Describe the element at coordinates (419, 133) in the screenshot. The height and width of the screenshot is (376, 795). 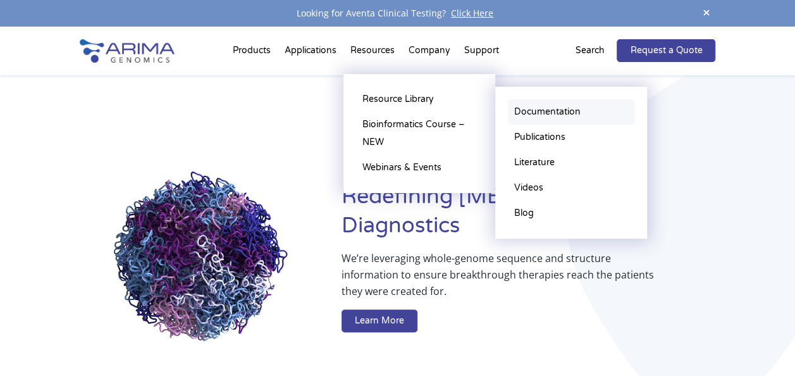
I see `a: Bioinformatics Course – NEW` at that location.